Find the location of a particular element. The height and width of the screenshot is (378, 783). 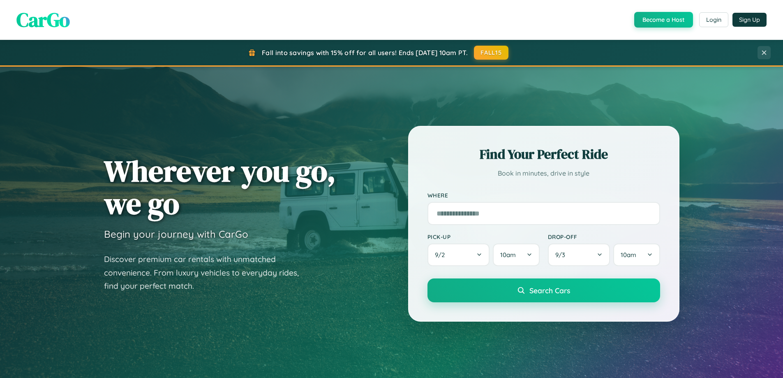

span: CarGo is located at coordinates (43, 20).